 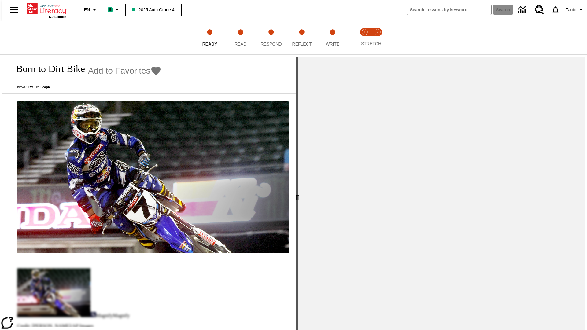 I want to click on button: Language: EN, Select a language, so click(x=91, y=10).